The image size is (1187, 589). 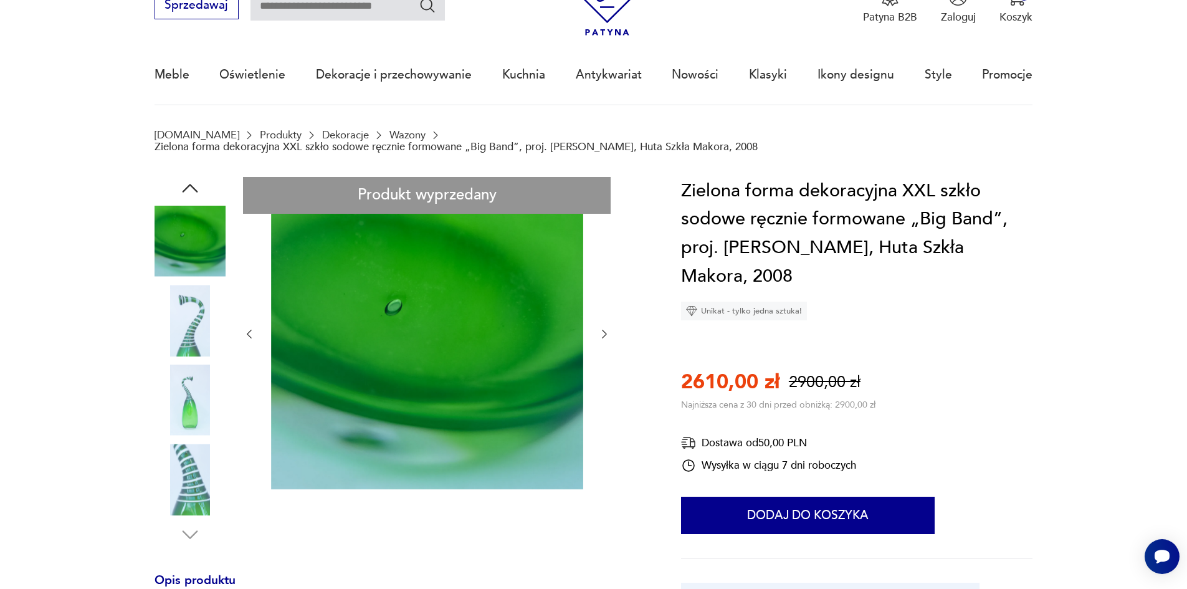 What do you see at coordinates (778, 405) in the screenshot?
I see `p: Najniższa cena z 30 dni przed obniżką: 2900,00 zł` at bounding box center [778, 405].